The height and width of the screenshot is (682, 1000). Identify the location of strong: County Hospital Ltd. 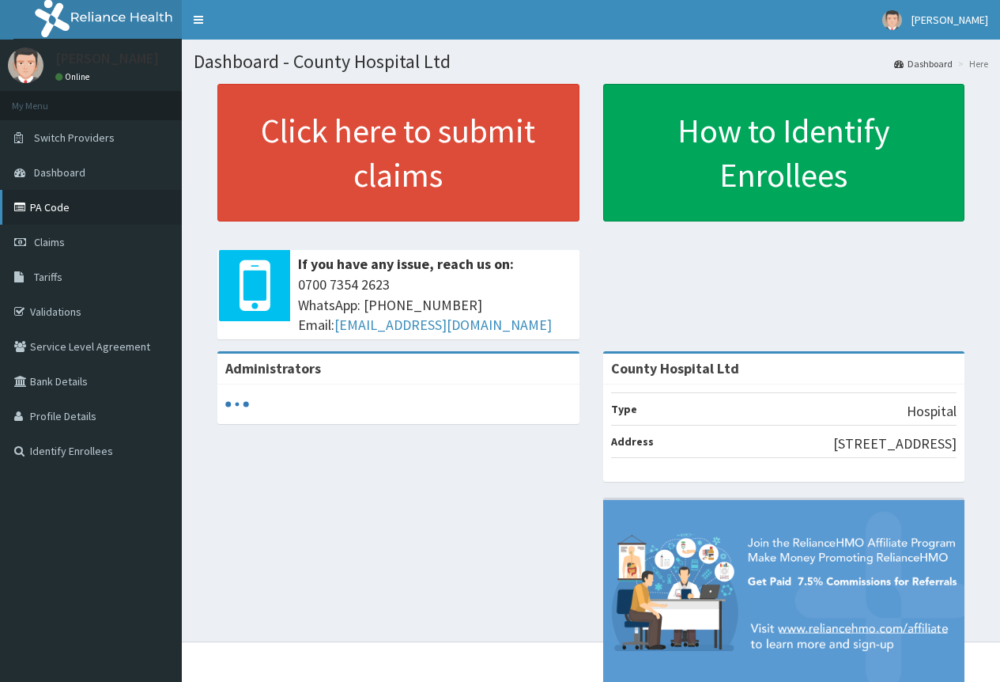
(675, 368).